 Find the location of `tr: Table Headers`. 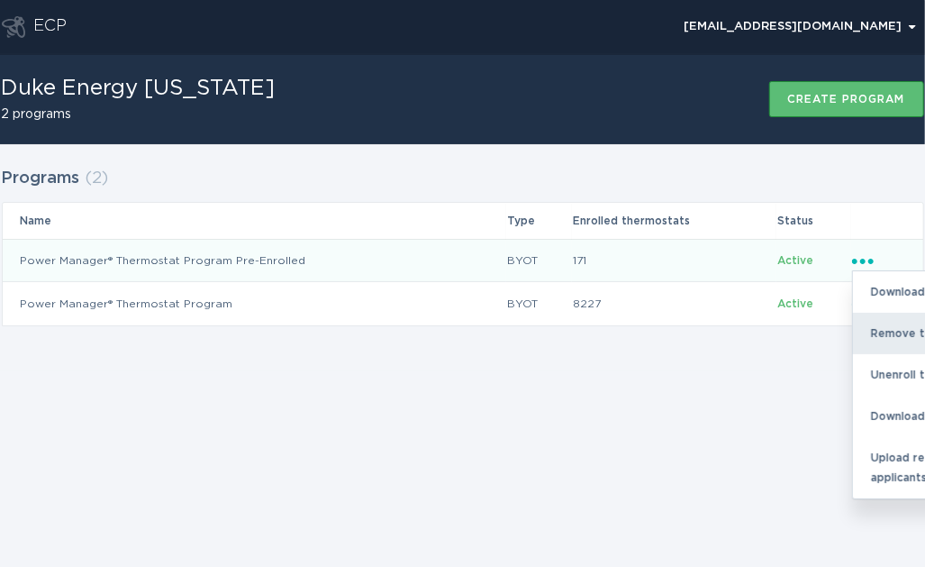

tr: Table Headers is located at coordinates (463, 221).